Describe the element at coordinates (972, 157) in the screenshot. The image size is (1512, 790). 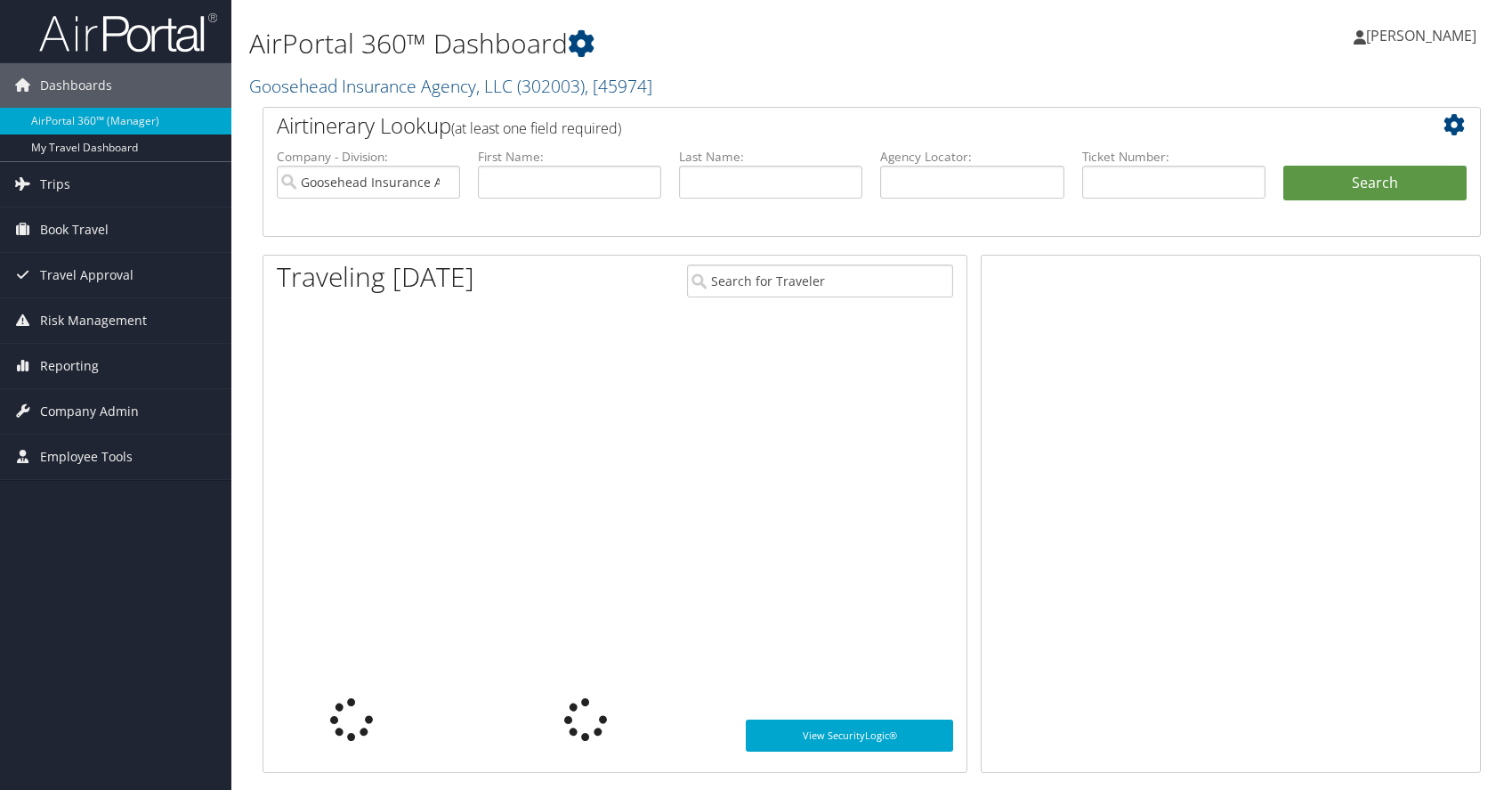
I see `label: Agency Locator:` at that location.